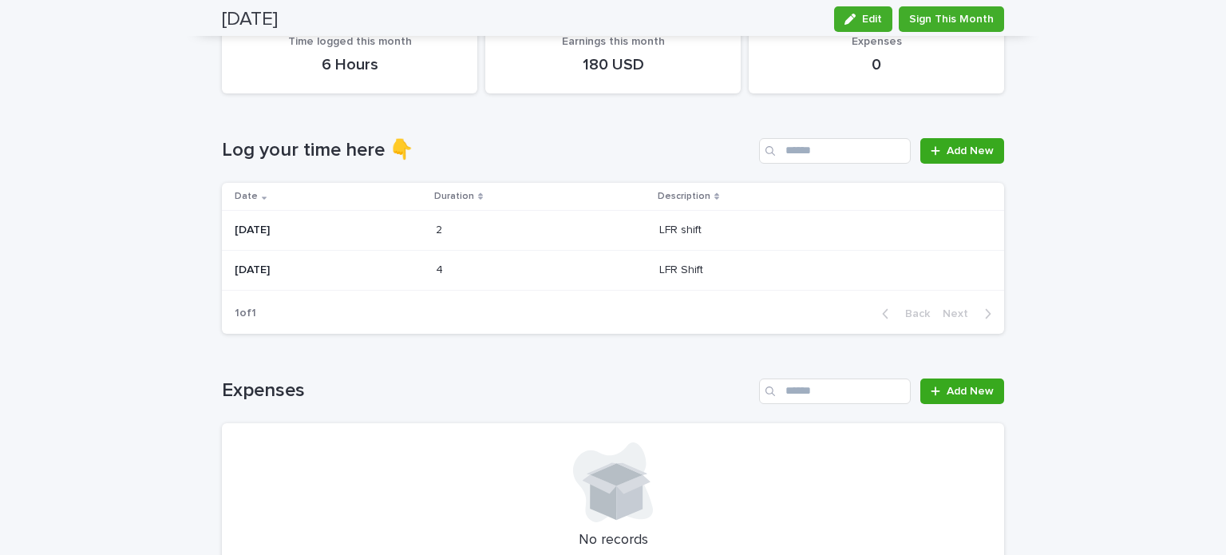 This screenshot has width=1226, height=555. I want to click on span: Time logged this month, so click(349, 41).